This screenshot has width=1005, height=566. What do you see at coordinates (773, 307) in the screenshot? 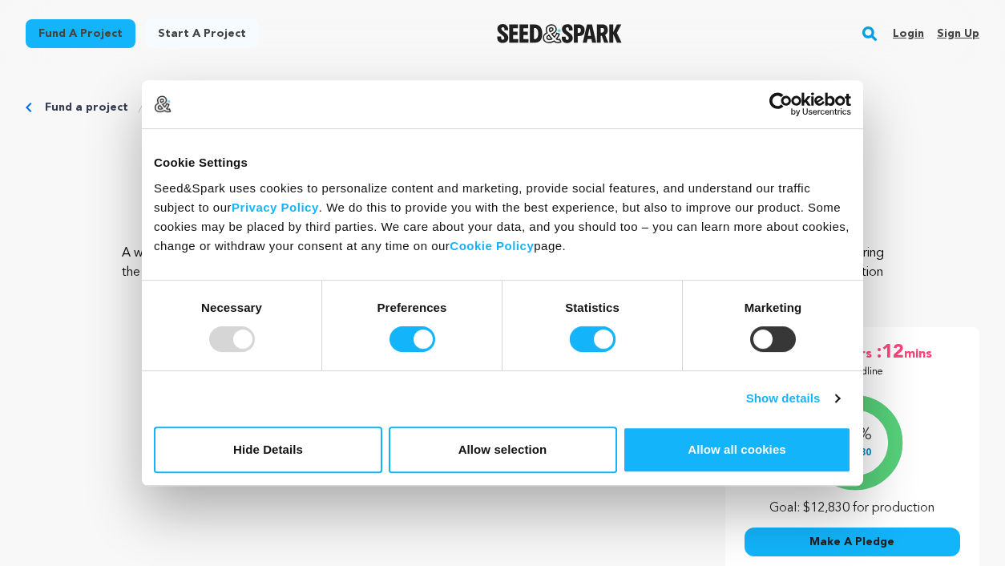
I see `strong: Marketing` at bounding box center [773, 307].